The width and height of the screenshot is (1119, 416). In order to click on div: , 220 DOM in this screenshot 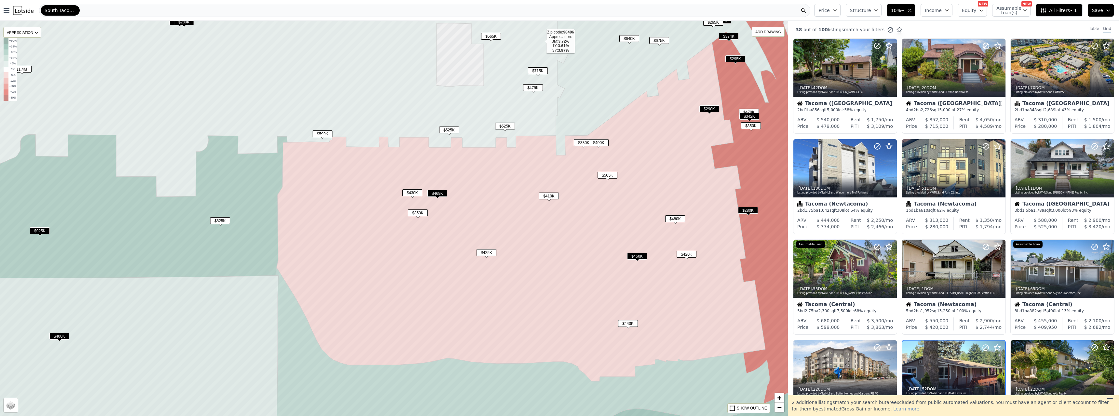, I will do `click(846, 389)`.